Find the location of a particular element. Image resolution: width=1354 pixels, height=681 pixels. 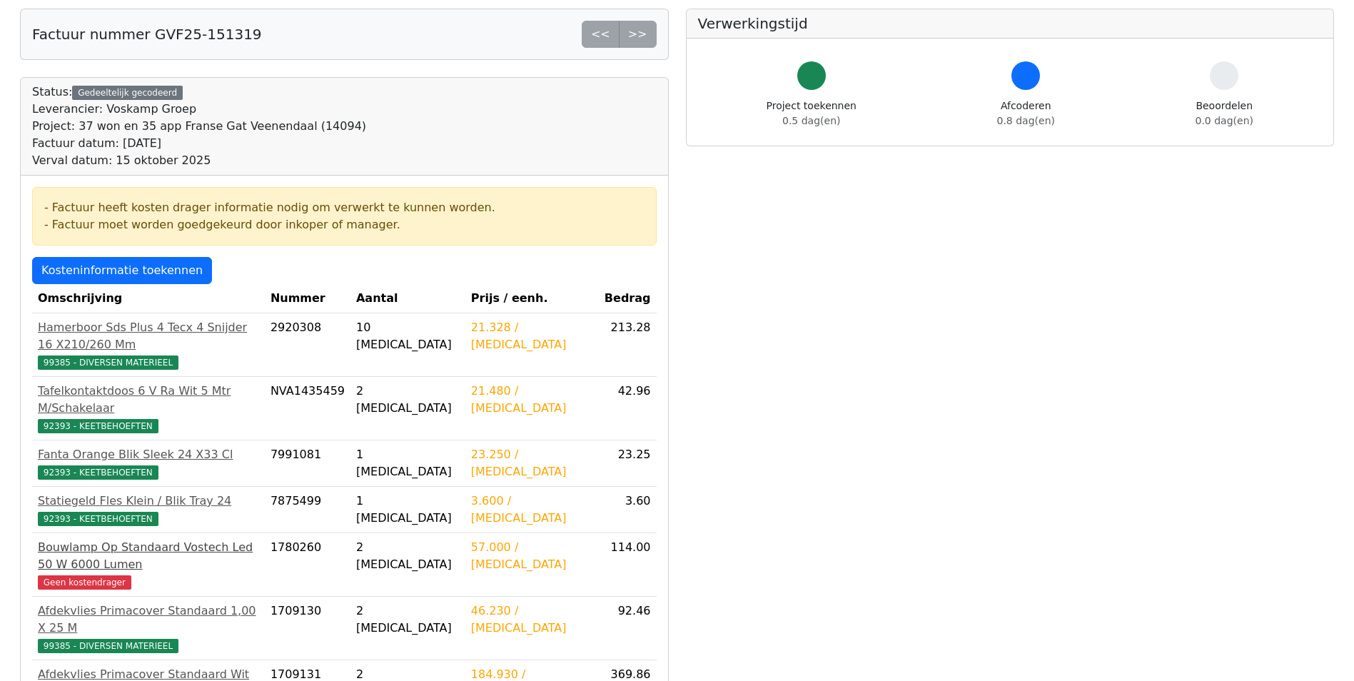

th: Aantal is located at coordinates (408, 298).